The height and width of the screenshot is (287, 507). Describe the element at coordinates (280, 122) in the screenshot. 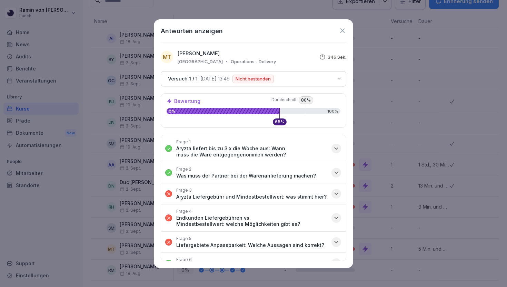

I see `p: 65 %` at that location.